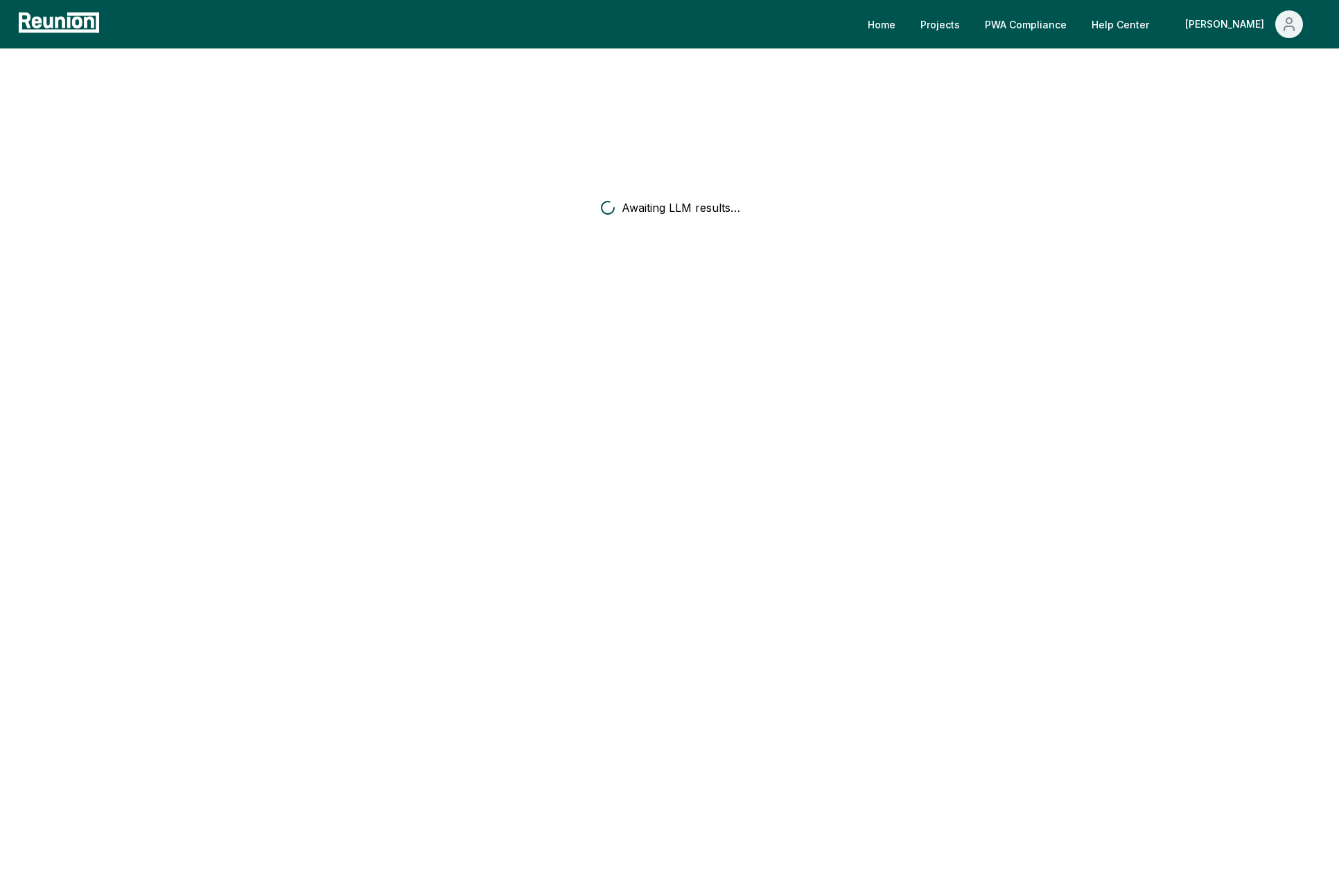 This screenshot has height=896, width=1339. Describe the element at coordinates (881, 25) in the screenshot. I see `a: Home` at that location.